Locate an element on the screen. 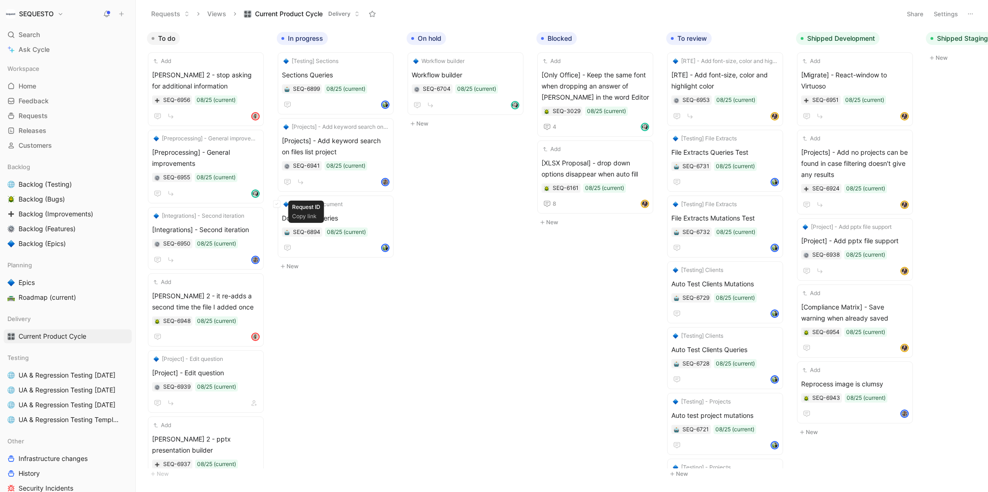 The height and width of the screenshot is (492, 988). a: 🔷[Testing] DocumentDocument Queries08/25 (current)avatar is located at coordinates (336, 227).